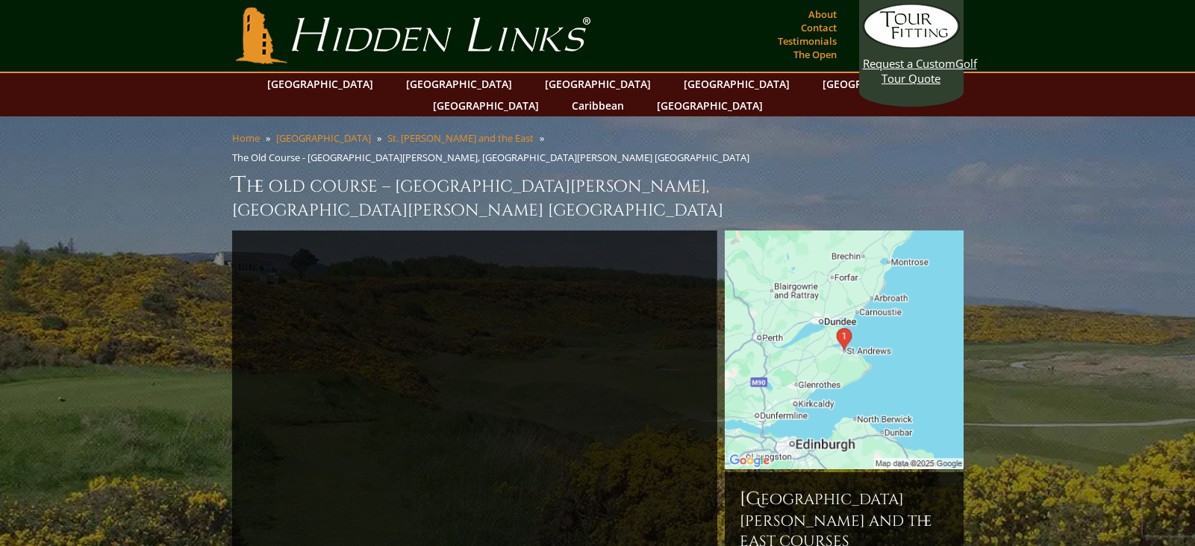 The image size is (1195, 546). What do you see at coordinates (844, 350) in the screenshot?
I see `img: Google Map of St Andrews Links, St Andrews, United Kingdom` at bounding box center [844, 350].